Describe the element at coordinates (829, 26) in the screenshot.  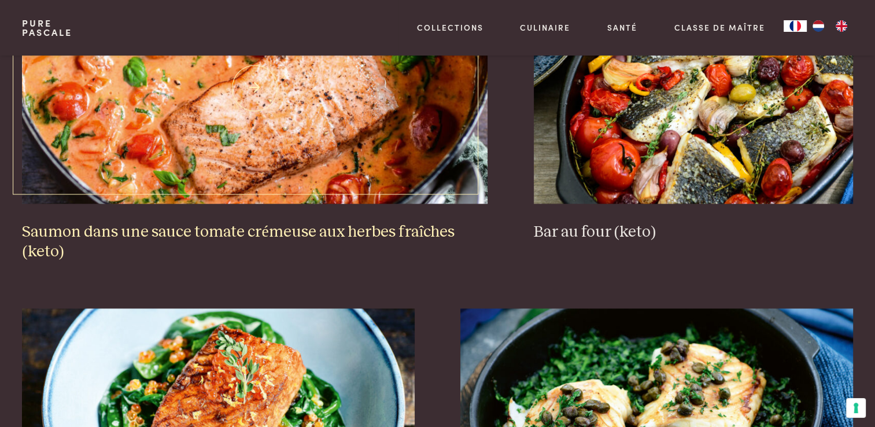
I see `ul: Language list` at that location.